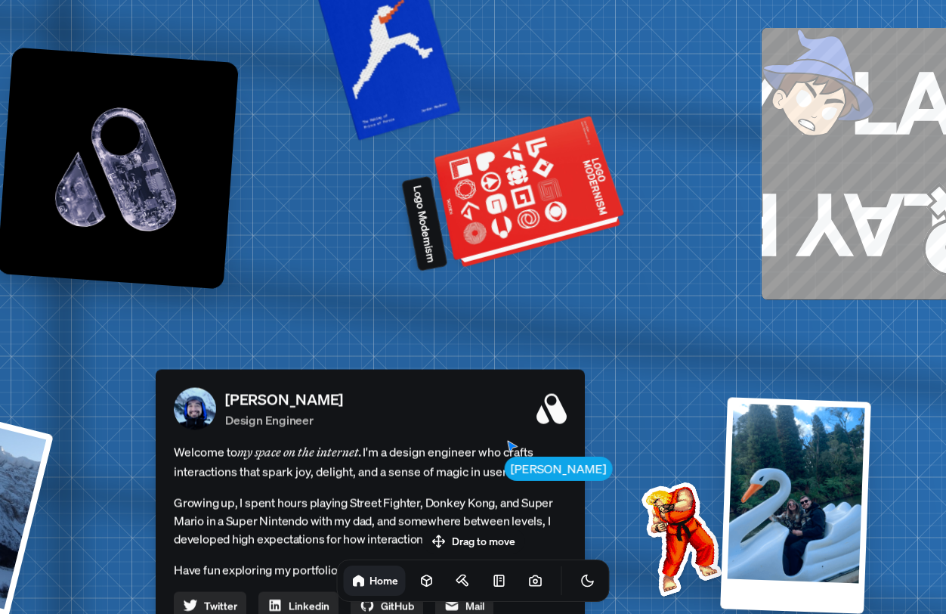 The image size is (946, 614). I want to click on em: my space on the internet., so click(300, 452).